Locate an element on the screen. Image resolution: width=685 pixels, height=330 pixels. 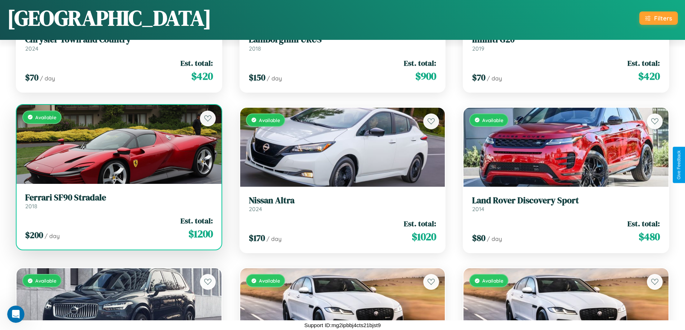
h3: Ferrari SF90 Stradale is located at coordinates (119, 198).